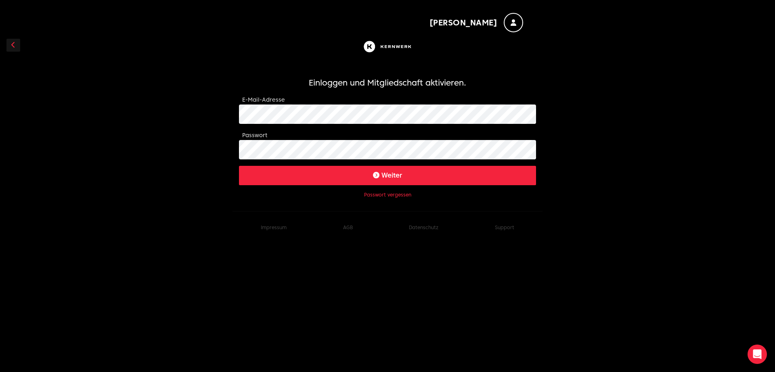 The width and height of the screenshot is (775, 372). Describe the element at coordinates (348, 227) in the screenshot. I see `a: AGB` at that location.